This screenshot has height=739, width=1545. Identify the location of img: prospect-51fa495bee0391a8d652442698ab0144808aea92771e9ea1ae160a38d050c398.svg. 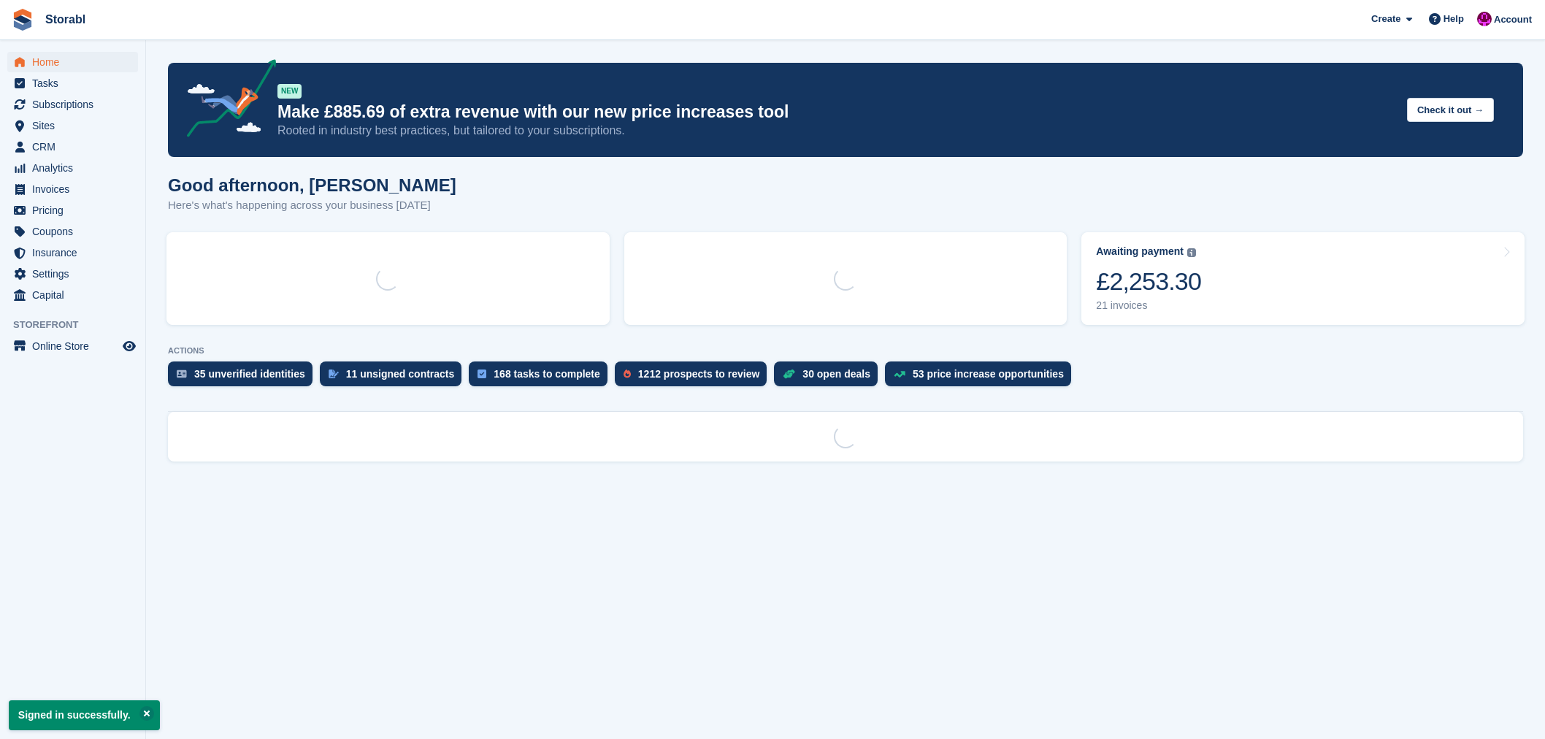
(627, 374).